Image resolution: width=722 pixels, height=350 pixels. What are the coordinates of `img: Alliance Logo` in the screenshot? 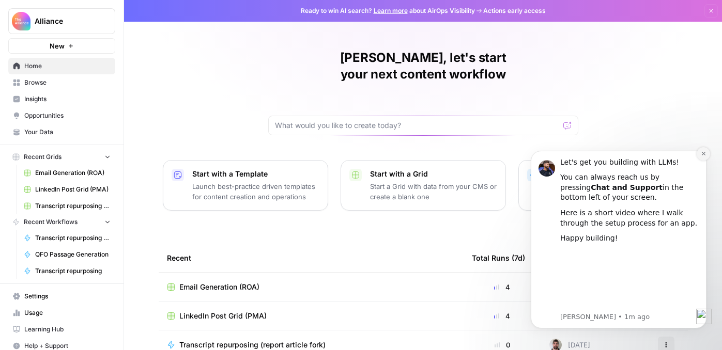 It's located at (21, 21).